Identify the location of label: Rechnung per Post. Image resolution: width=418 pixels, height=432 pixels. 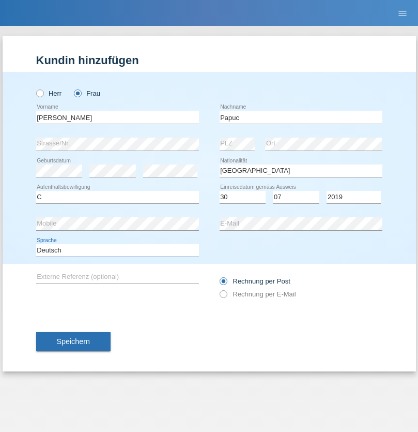
(255, 281).